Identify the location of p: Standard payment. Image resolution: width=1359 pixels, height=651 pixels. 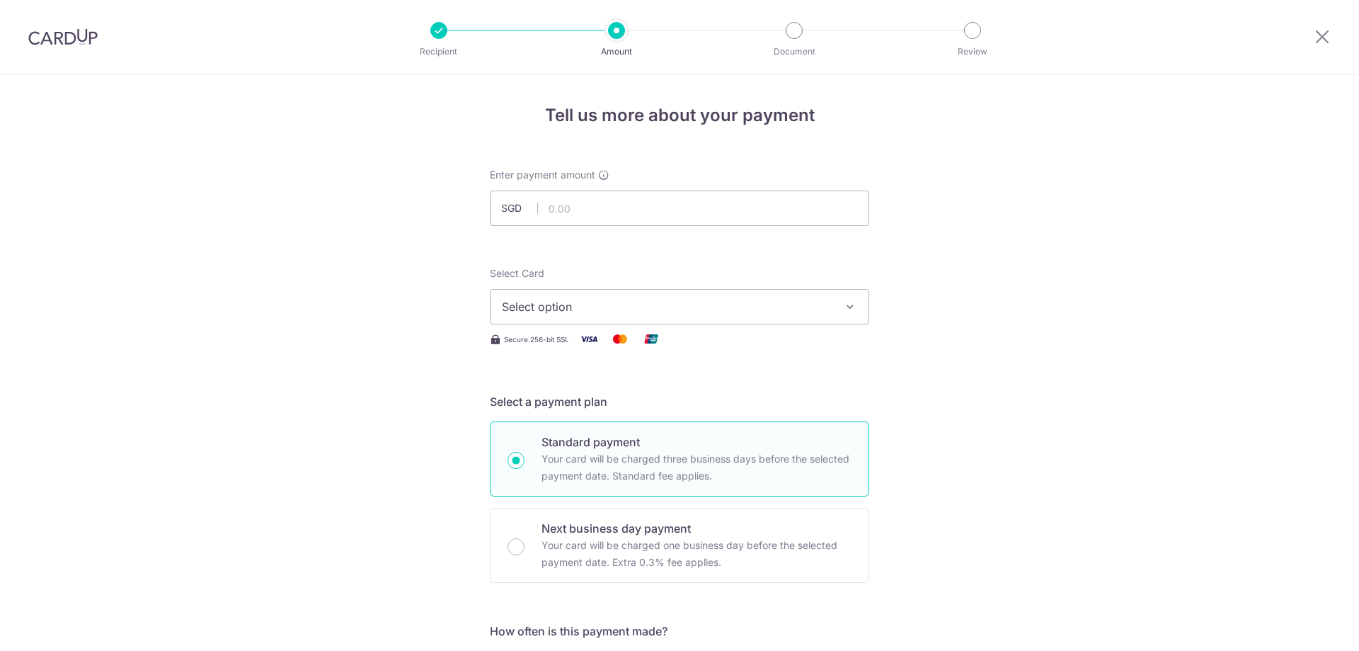
(697, 442).